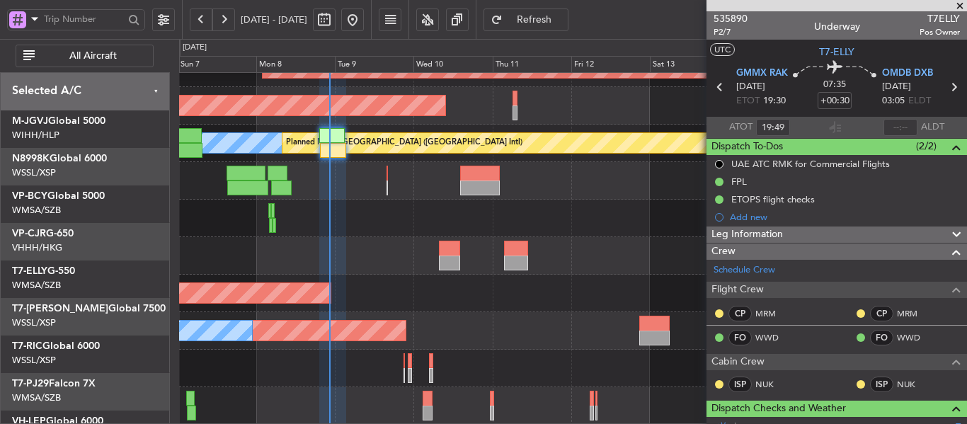 Image resolution: width=967 pixels, height=424 pixels. I want to click on span: T7ELLY, so click(940, 18).